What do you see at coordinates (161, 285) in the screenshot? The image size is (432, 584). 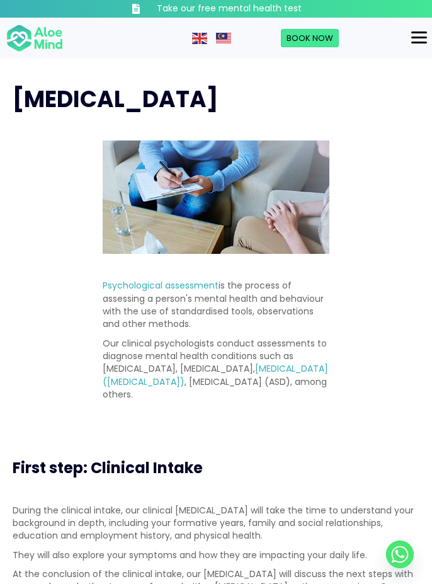 I see `a: Psychological assessment` at bounding box center [161, 285].